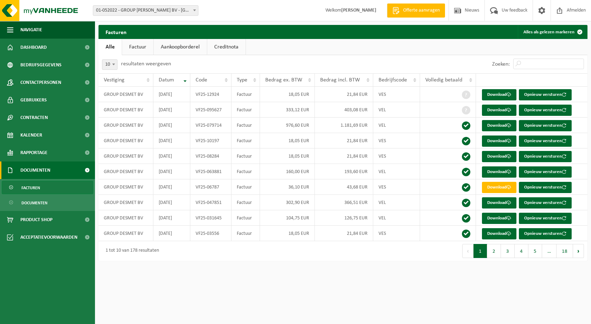  What do you see at coordinates (211, 172) in the screenshot?
I see `td: VF25-063881` at bounding box center [211, 172].